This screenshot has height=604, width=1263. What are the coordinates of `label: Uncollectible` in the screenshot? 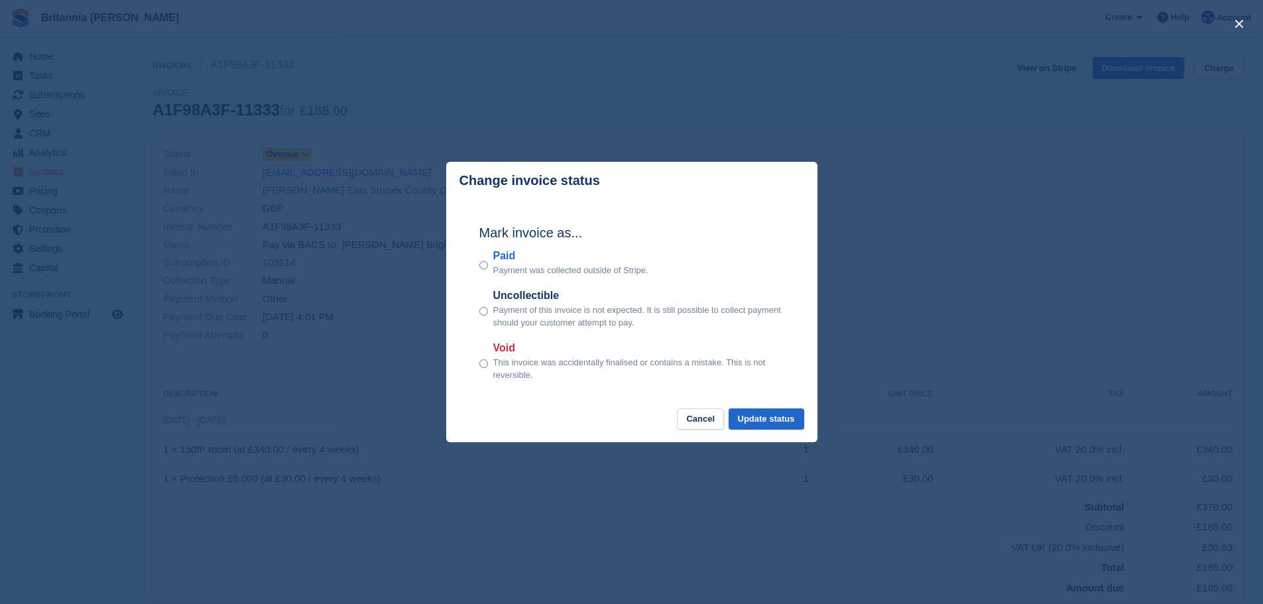 It's located at (639, 296).